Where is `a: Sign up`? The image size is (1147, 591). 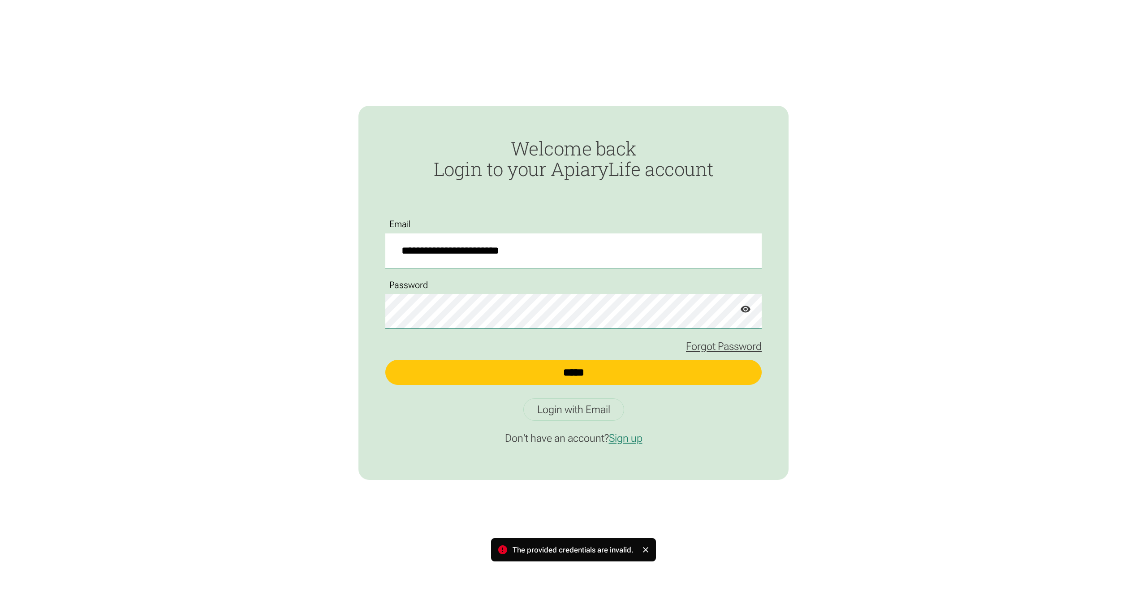
a: Sign up is located at coordinates (626, 438).